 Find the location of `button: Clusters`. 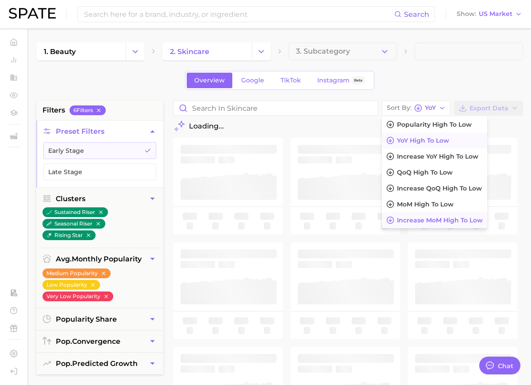

button: Clusters is located at coordinates (100, 198).